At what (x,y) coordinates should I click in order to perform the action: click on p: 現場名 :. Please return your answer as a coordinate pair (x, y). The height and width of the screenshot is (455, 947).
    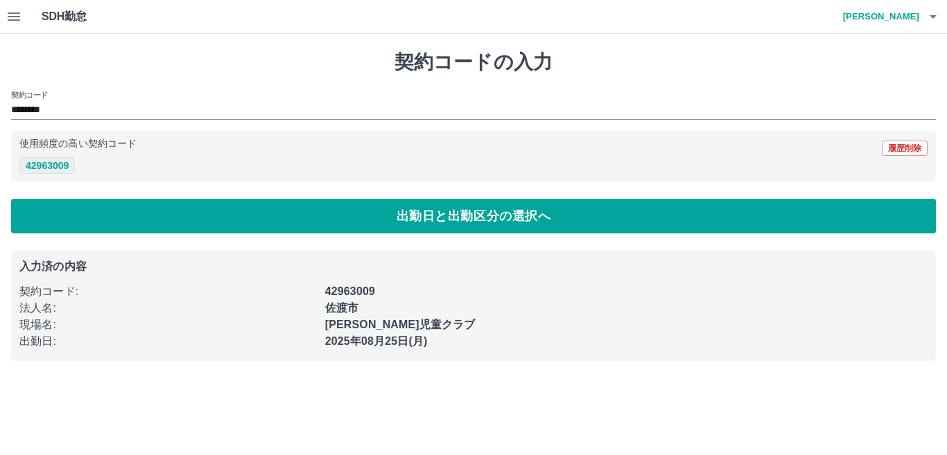
    Looking at the image, I should click on (168, 325).